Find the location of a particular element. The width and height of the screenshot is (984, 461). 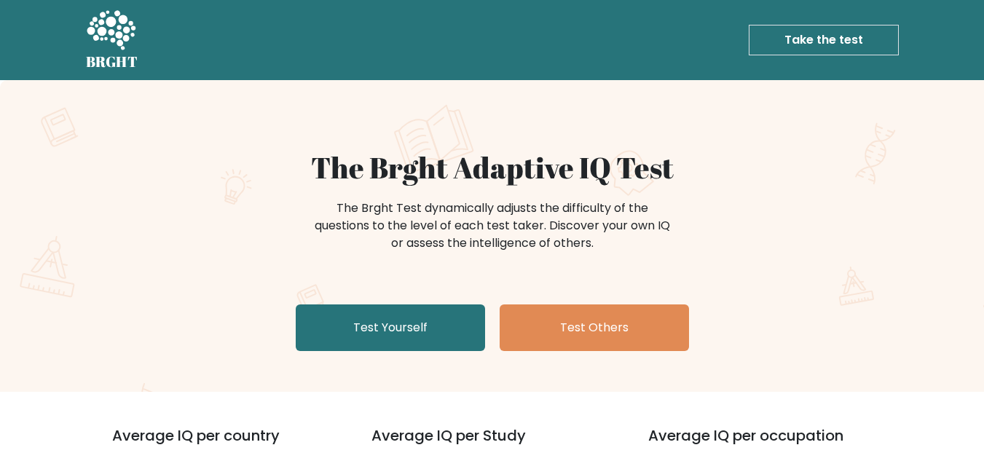

div: The Brght Test dynamically adjusts the difficulty of the questions to the level of each test take... is located at coordinates (492, 226).